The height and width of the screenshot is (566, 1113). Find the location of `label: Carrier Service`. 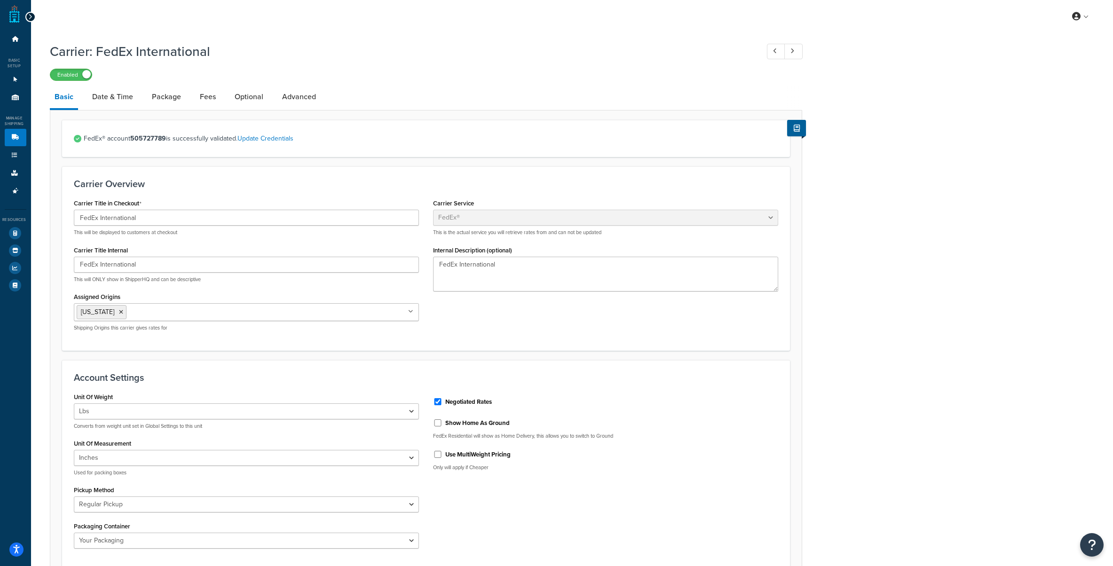

label: Carrier Service is located at coordinates (453, 203).